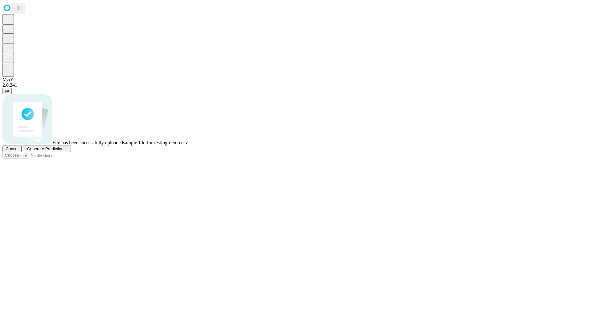 Image resolution: width=592 pixels, height=333 pixels. I want to click on span: Generate Predictions, so click(46, 149).